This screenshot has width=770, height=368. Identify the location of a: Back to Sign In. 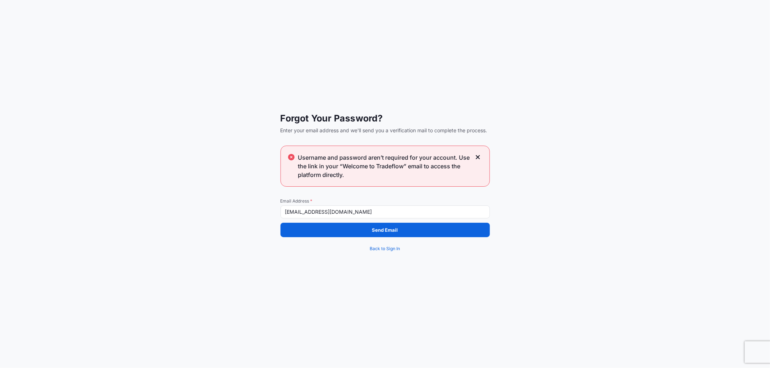
(385, 249).